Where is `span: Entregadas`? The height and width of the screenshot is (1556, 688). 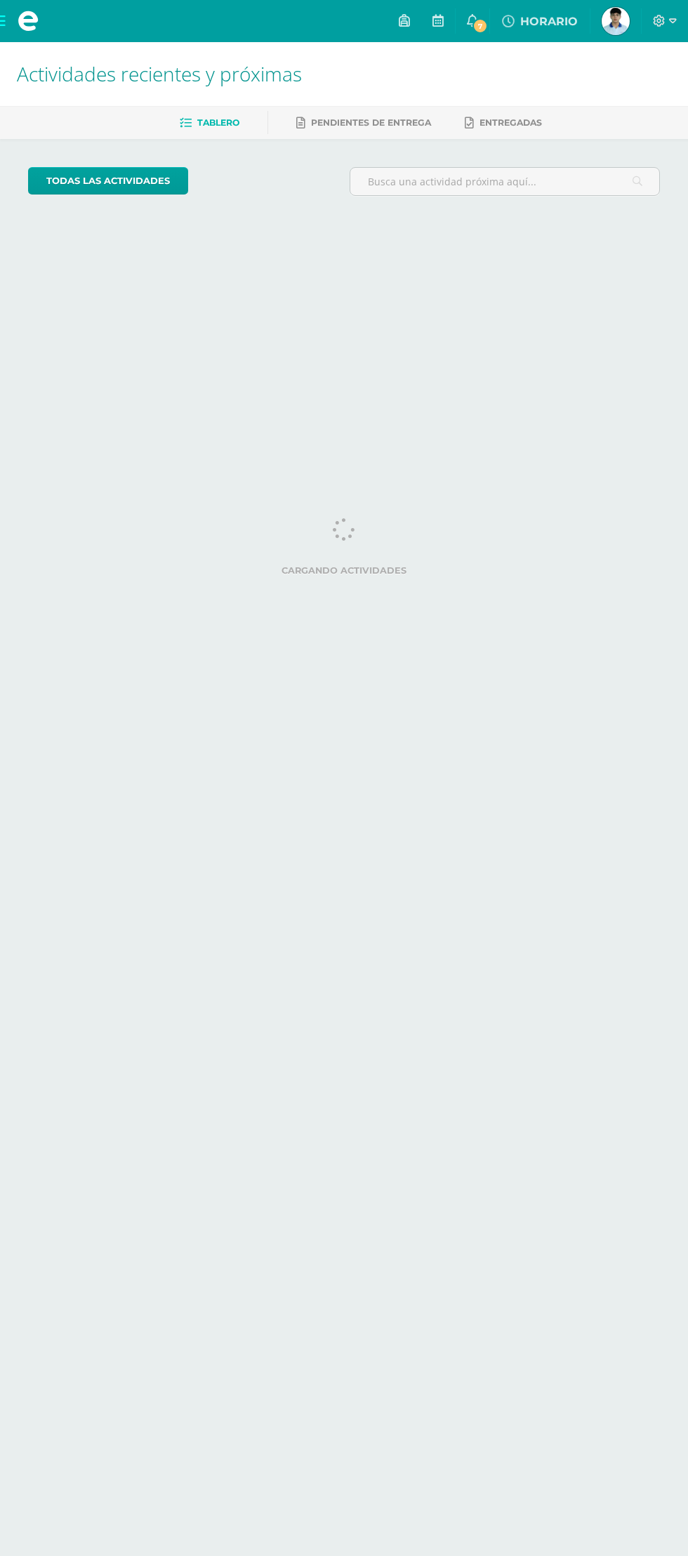 span: Entregadas is located at coordinates (510, 122).